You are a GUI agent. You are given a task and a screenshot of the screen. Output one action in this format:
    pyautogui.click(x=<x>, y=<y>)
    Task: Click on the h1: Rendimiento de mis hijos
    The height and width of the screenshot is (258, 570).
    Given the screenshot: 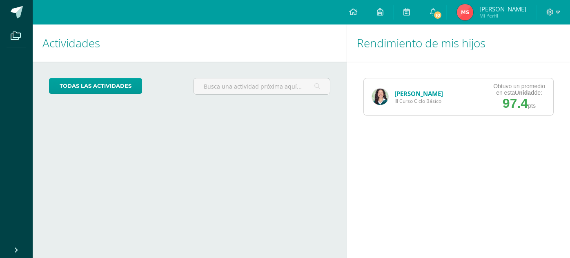 What is the action you would take?
    pyautogui.click(x=458, y=43)
    